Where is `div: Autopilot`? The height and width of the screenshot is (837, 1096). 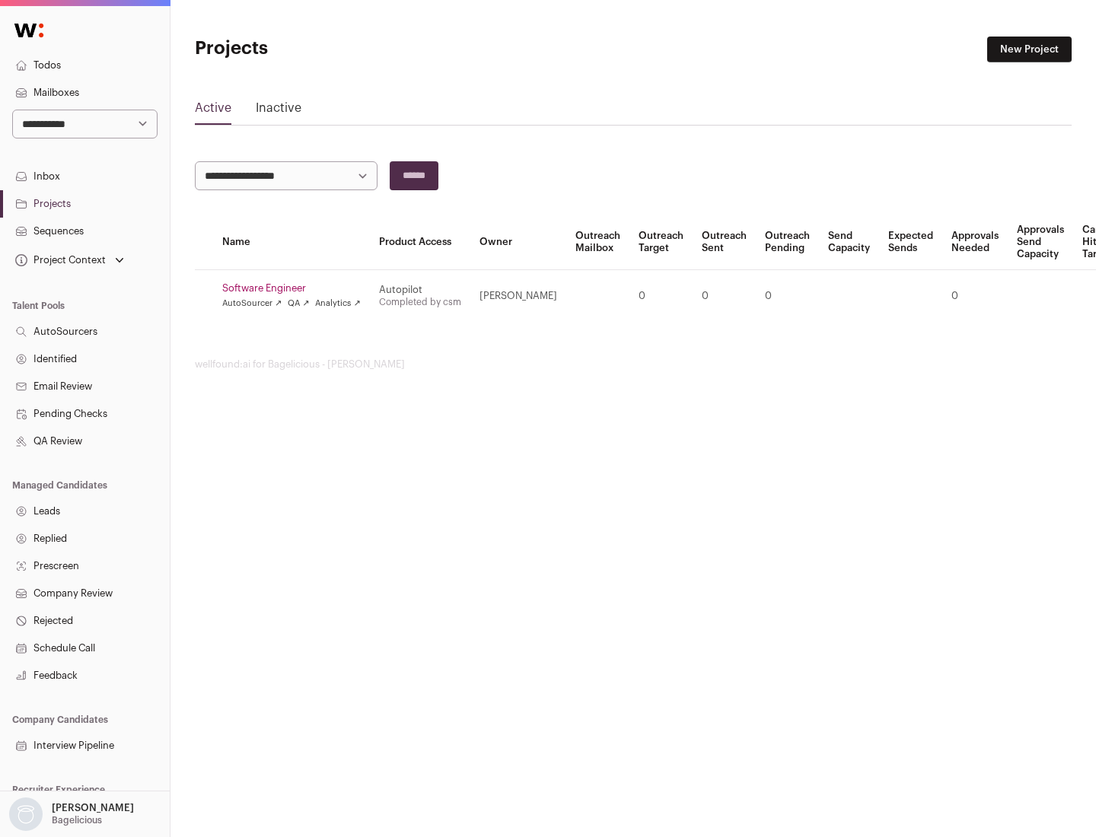
div: Autopilot is located at coordinates (420, 290).